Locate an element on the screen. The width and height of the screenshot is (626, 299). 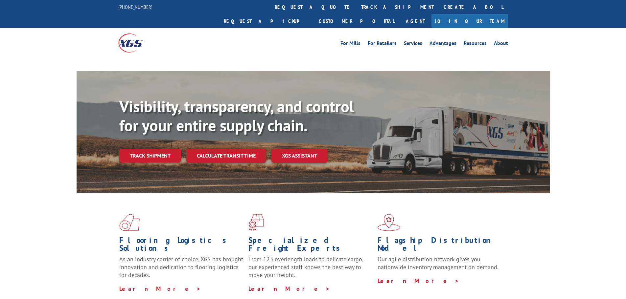
img: xgs-icon-focused-on-flooring-red is located at coordinates (256, 223).